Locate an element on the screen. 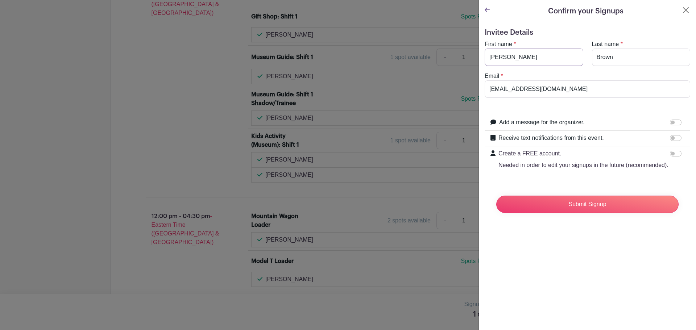 The height and width of the screenshot is (330, 696). button: Close is located at coordinates (685, 10).